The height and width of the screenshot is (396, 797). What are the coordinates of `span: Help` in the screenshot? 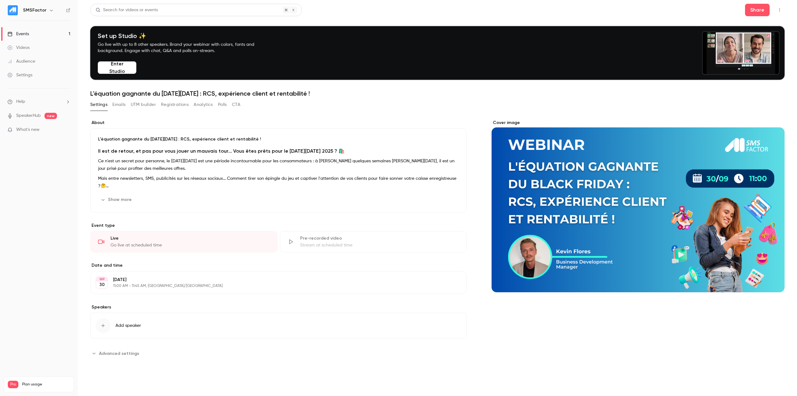 It's located at (21, 102).